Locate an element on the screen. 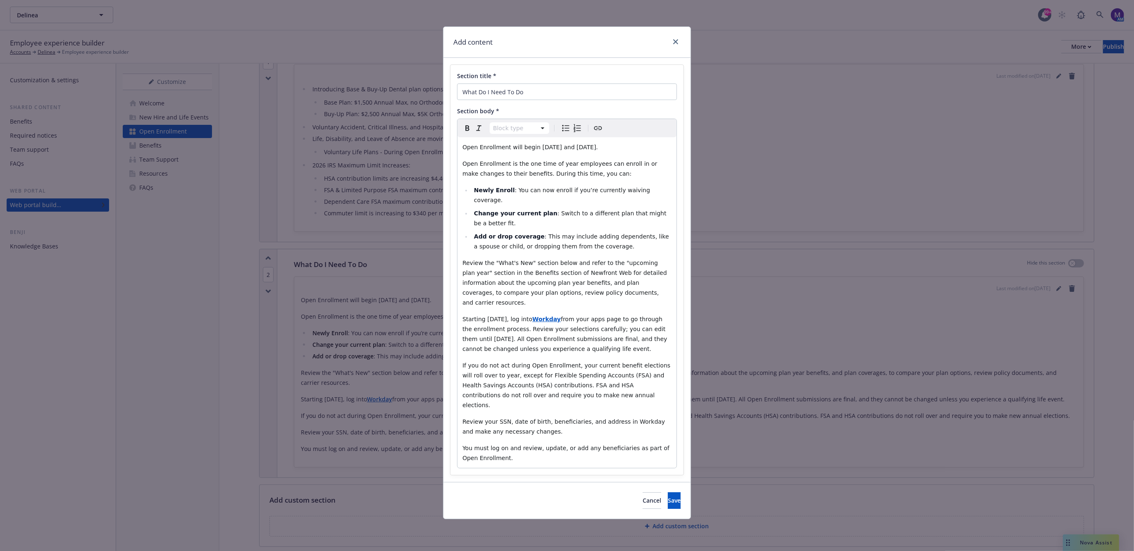  span: Save is located at coordinates (674, 500).